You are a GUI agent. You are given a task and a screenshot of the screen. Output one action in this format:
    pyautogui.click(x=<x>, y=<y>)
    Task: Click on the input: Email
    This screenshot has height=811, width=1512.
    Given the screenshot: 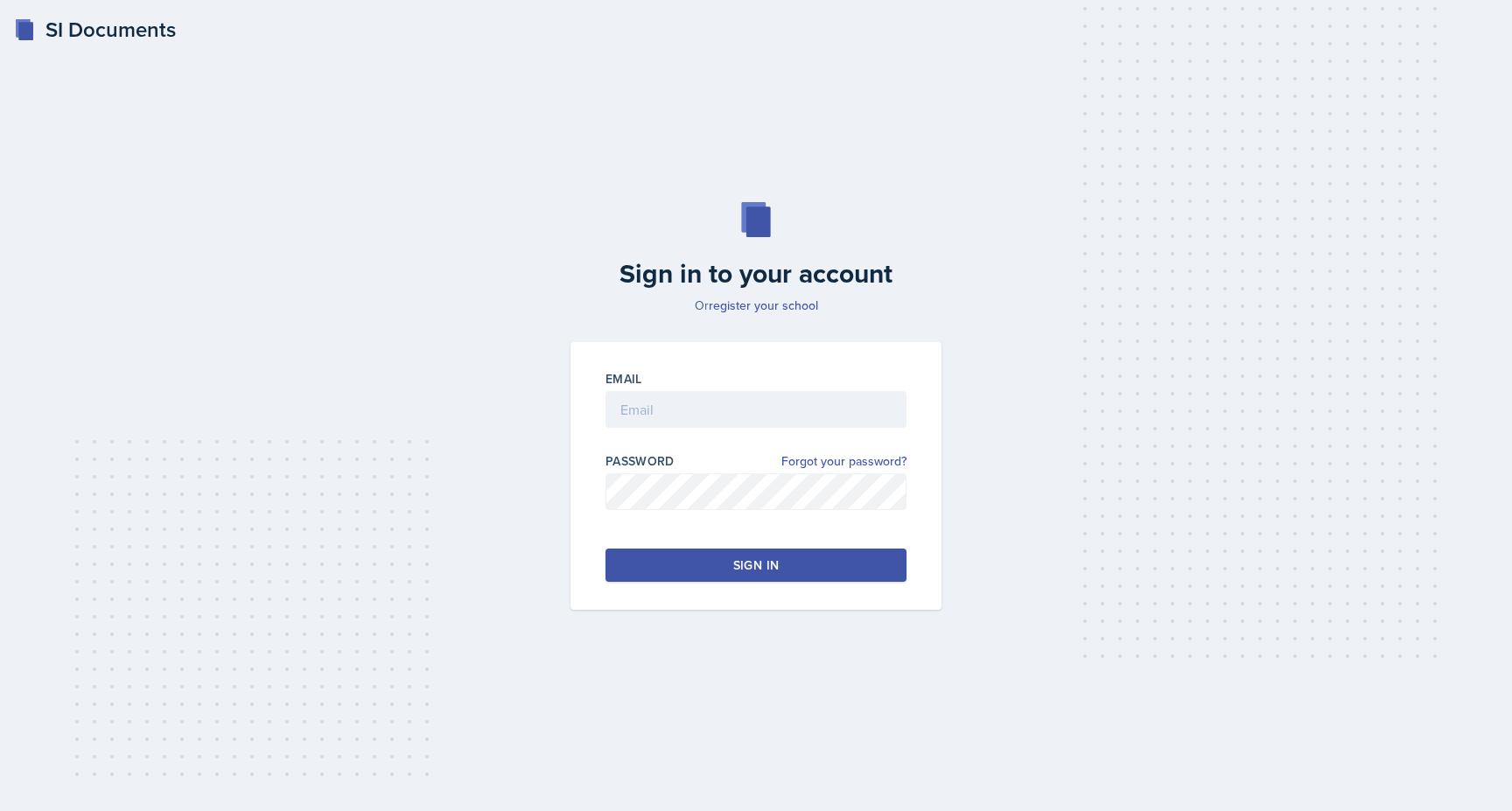 What is the action you would take?
    pyautogui.click(x=756, y=409)
    